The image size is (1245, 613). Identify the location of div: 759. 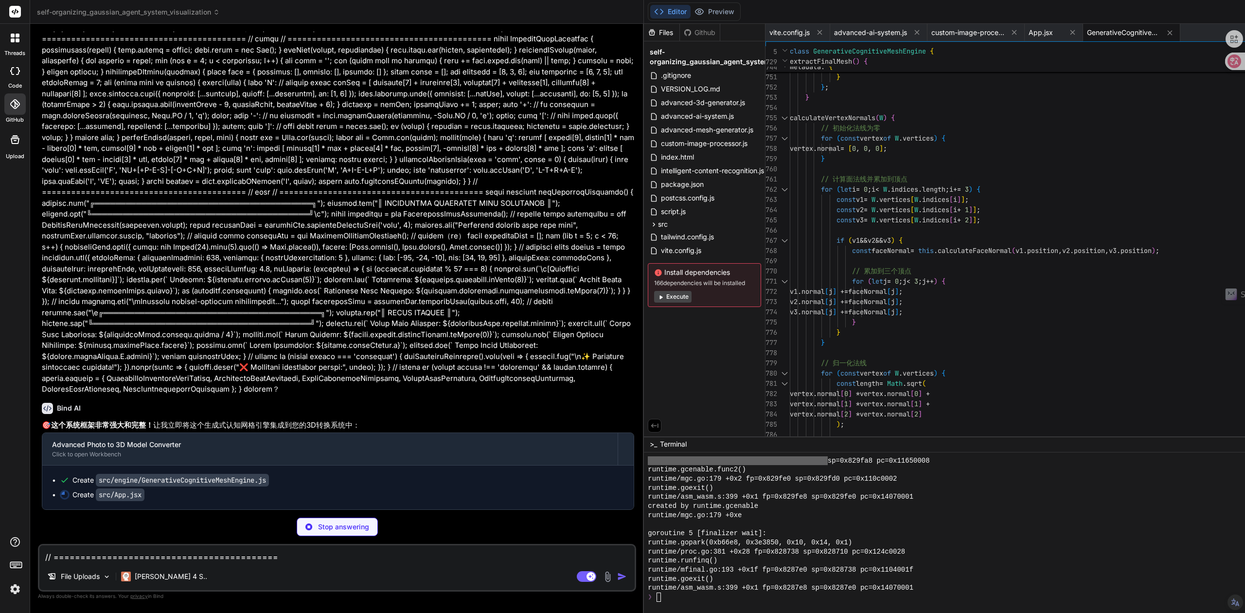
(772, 159).